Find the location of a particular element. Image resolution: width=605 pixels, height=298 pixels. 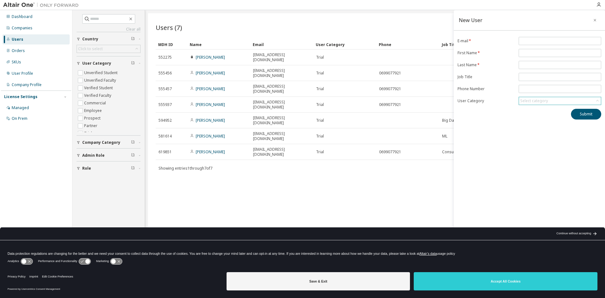

button: Country is located at coordinates (108, 39).